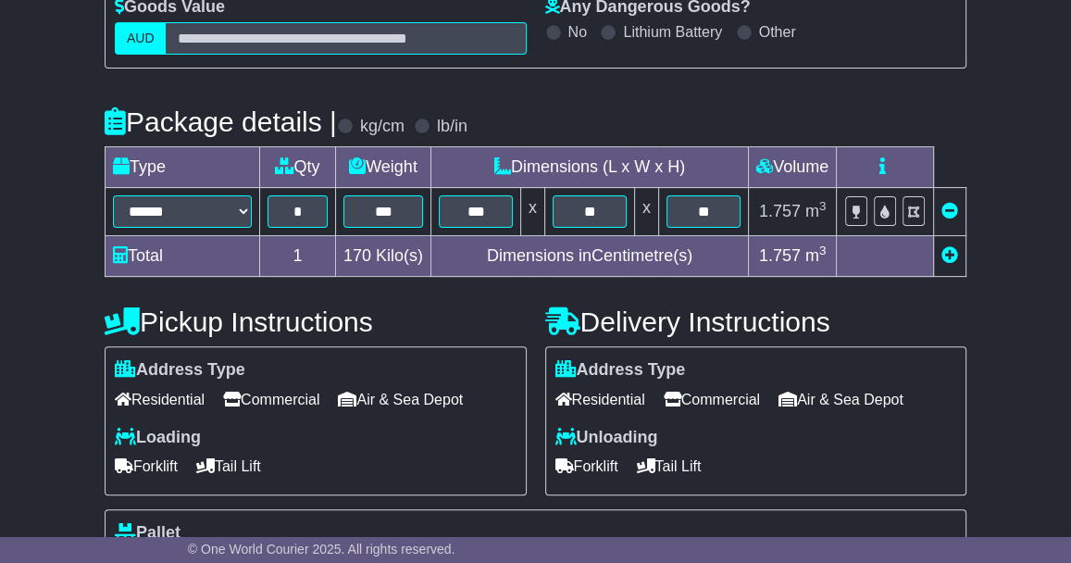  What do you see at coordinates (181, 256) in the screenshot?
I see `td: Total` at bounding box center [181, 256].